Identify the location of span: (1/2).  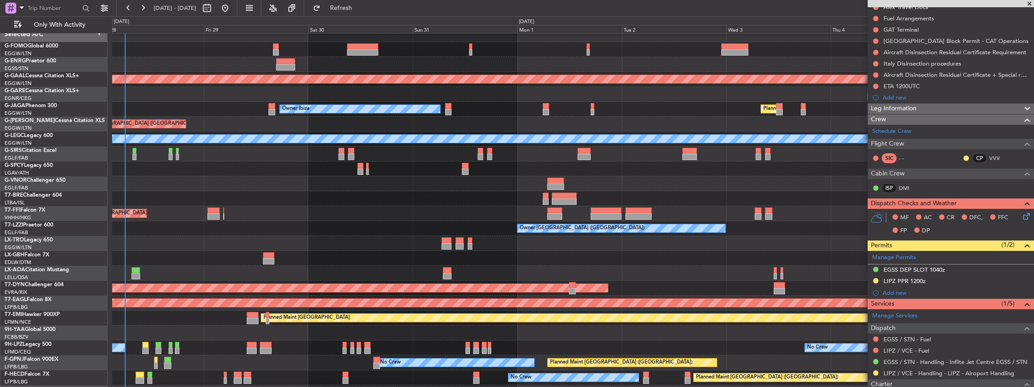
(1008, 245).